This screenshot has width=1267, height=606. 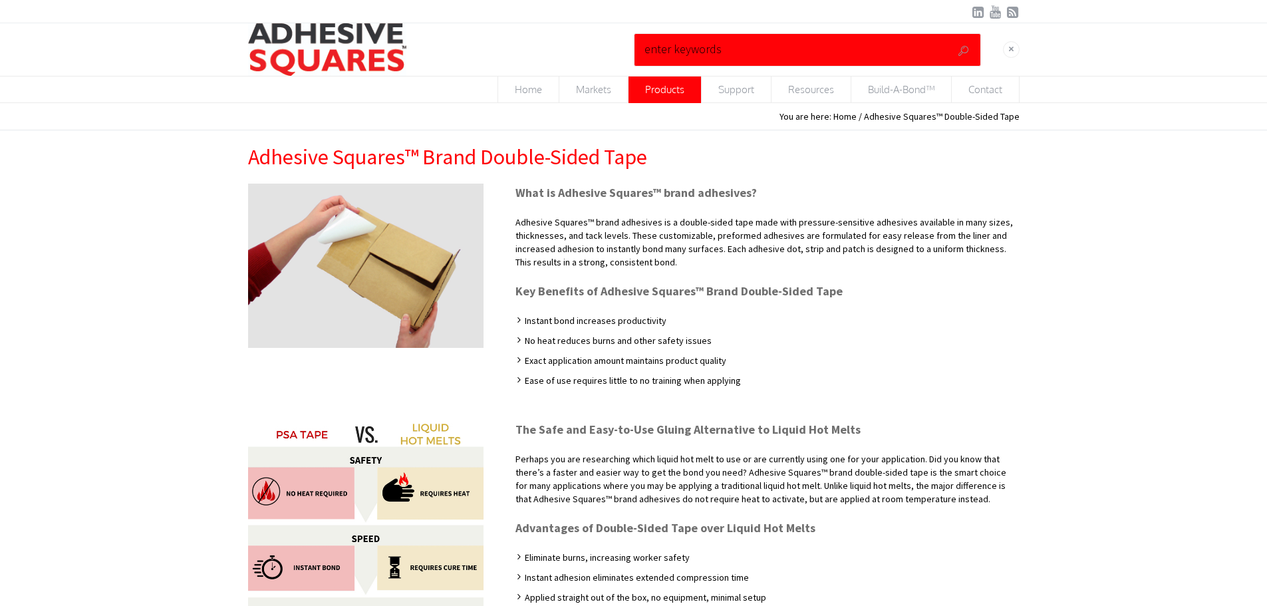 I want to click on span: Contact, so click(x=985, y=89).